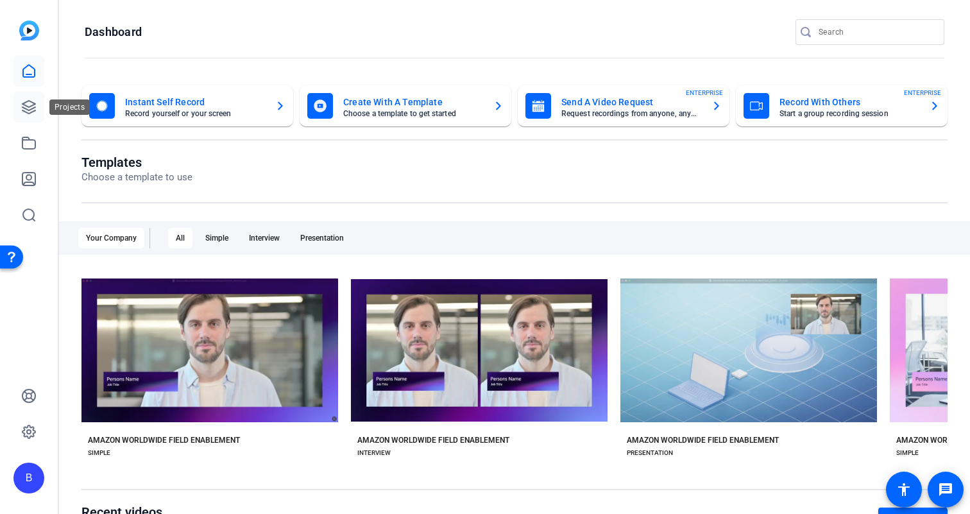 The width and height of the screenshot is (970, 514). What do you see at coordinates (195, 114) in the screenshot?
I see `mat-card-subtitle: Record yourself or your screen` at bounding box center [195, 114].